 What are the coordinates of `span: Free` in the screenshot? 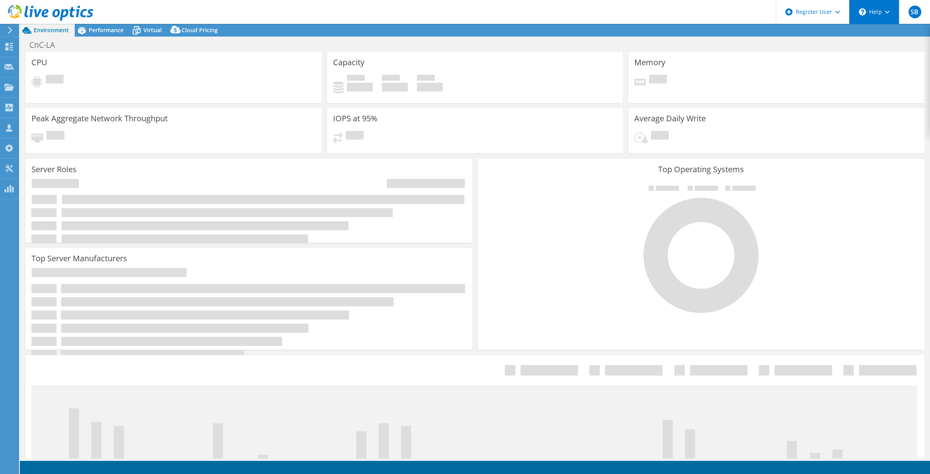 It's located at (391, 79).